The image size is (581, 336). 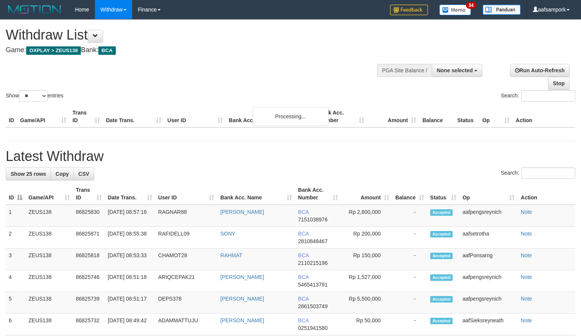 I want to click on td: 3, so click(x=16, y=259).